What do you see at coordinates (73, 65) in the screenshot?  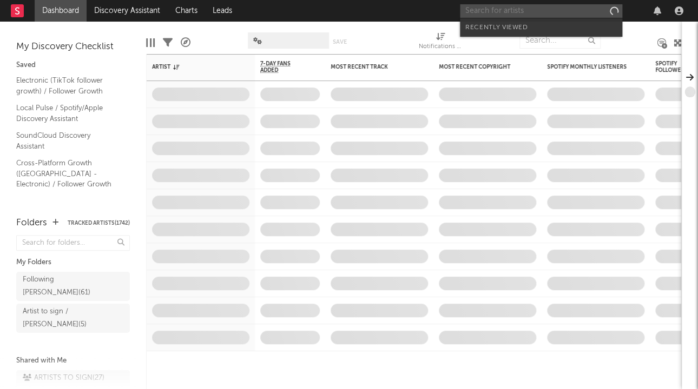 I see `div: Saved` at bounding box center [73, 65].